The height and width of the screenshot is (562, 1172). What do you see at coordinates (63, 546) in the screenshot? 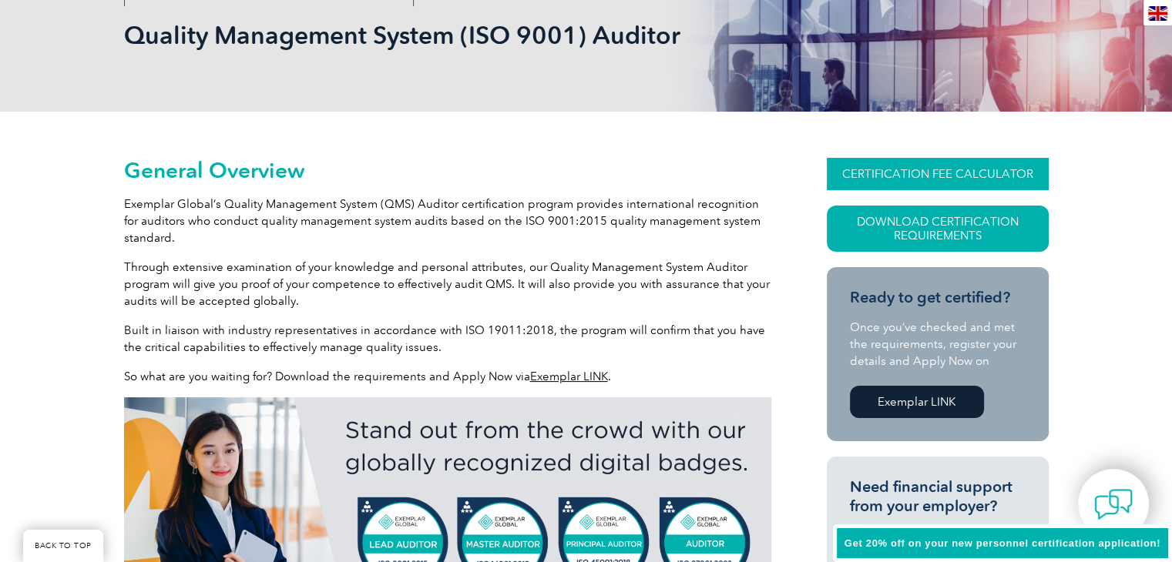
I see `a: BACK TO TOP` at bounding box center [63, 546].